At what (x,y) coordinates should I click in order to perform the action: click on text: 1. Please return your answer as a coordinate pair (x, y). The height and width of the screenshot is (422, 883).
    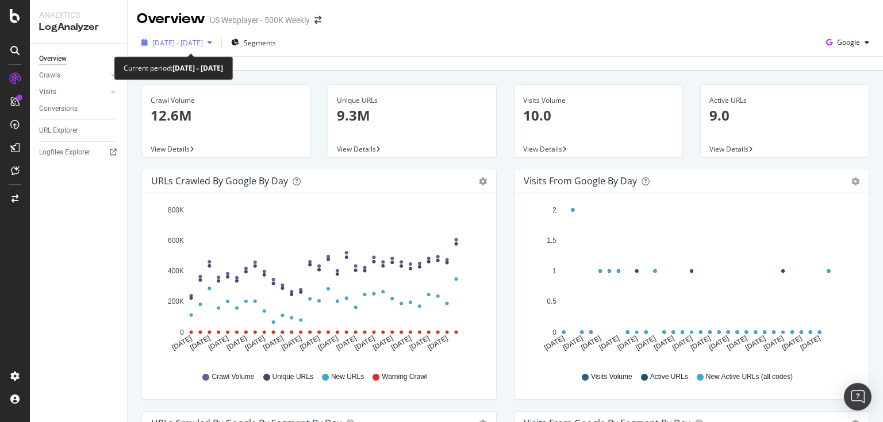
    Looking at the image, I should click on (554, 271).